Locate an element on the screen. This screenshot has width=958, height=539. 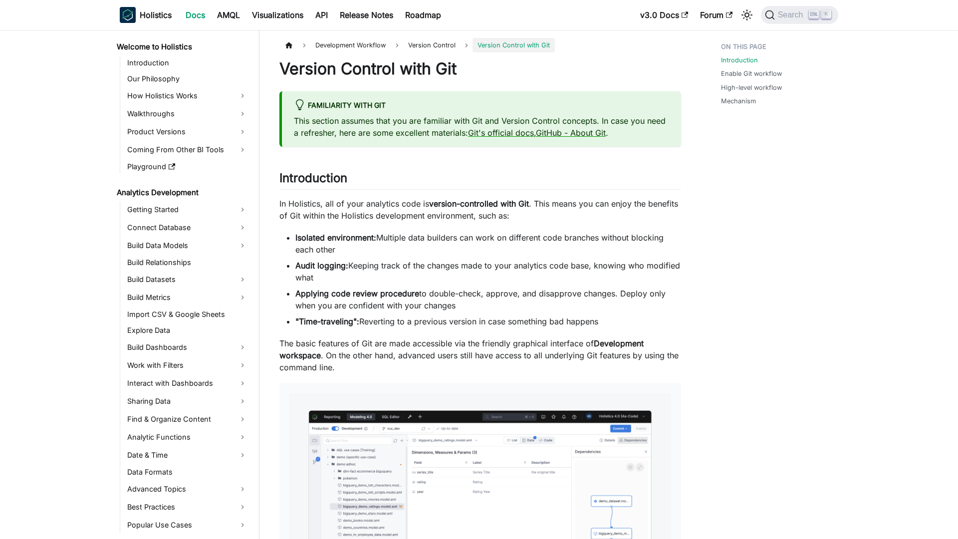
a: High-level workflow is located at coordinates (752, 87).